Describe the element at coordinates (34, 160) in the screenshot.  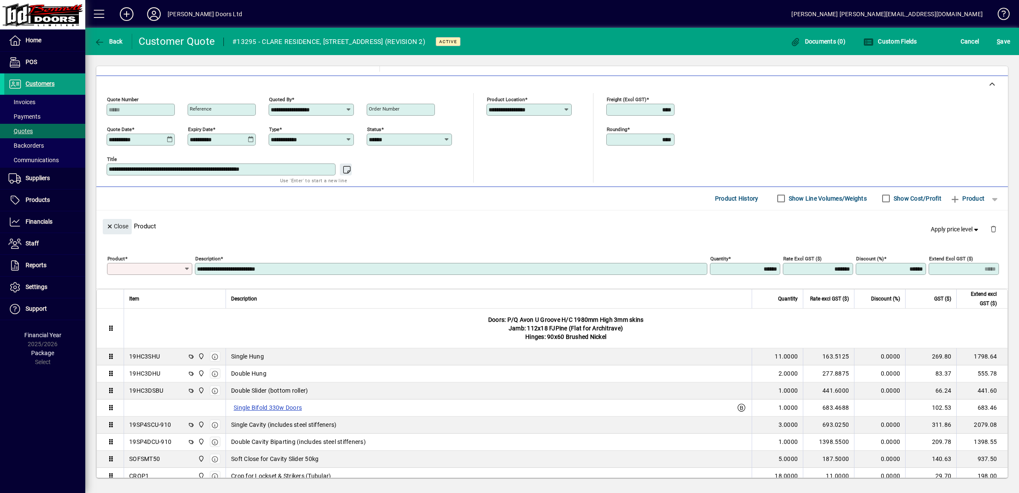
I see `span: Communications` at that location.